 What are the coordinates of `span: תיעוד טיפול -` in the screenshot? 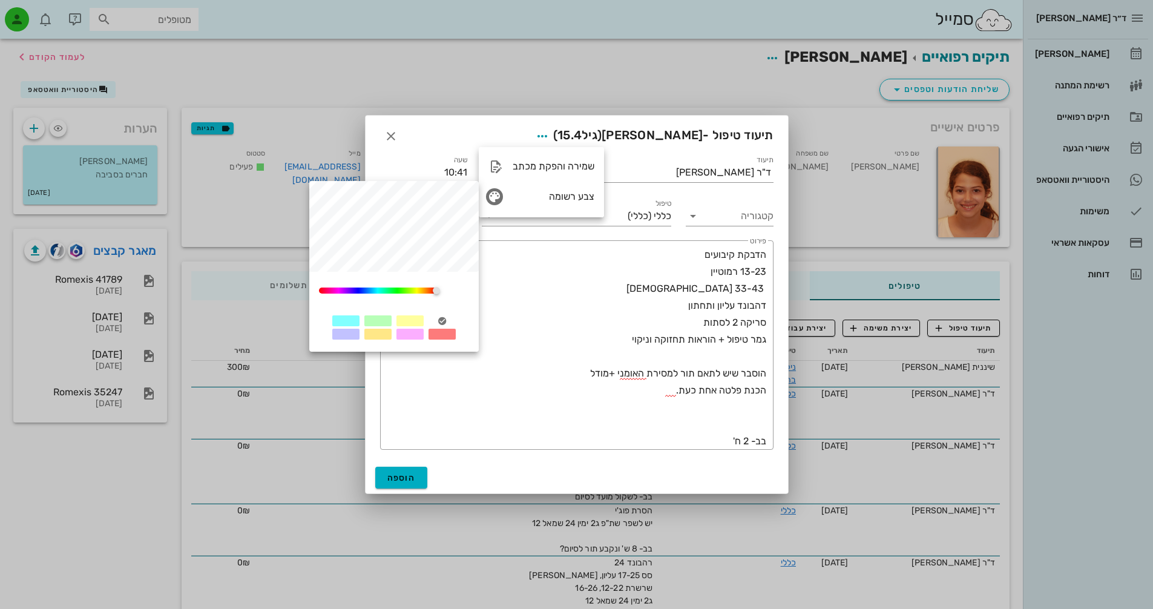 It's located at (652, 136).